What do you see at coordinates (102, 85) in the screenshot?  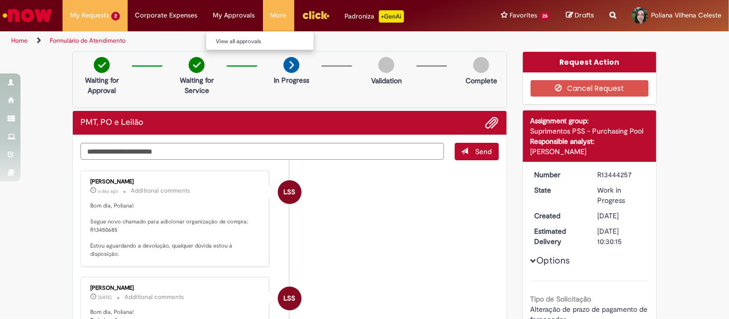 I see `p: Waiting for Approval` at bounding box center [102, 85].